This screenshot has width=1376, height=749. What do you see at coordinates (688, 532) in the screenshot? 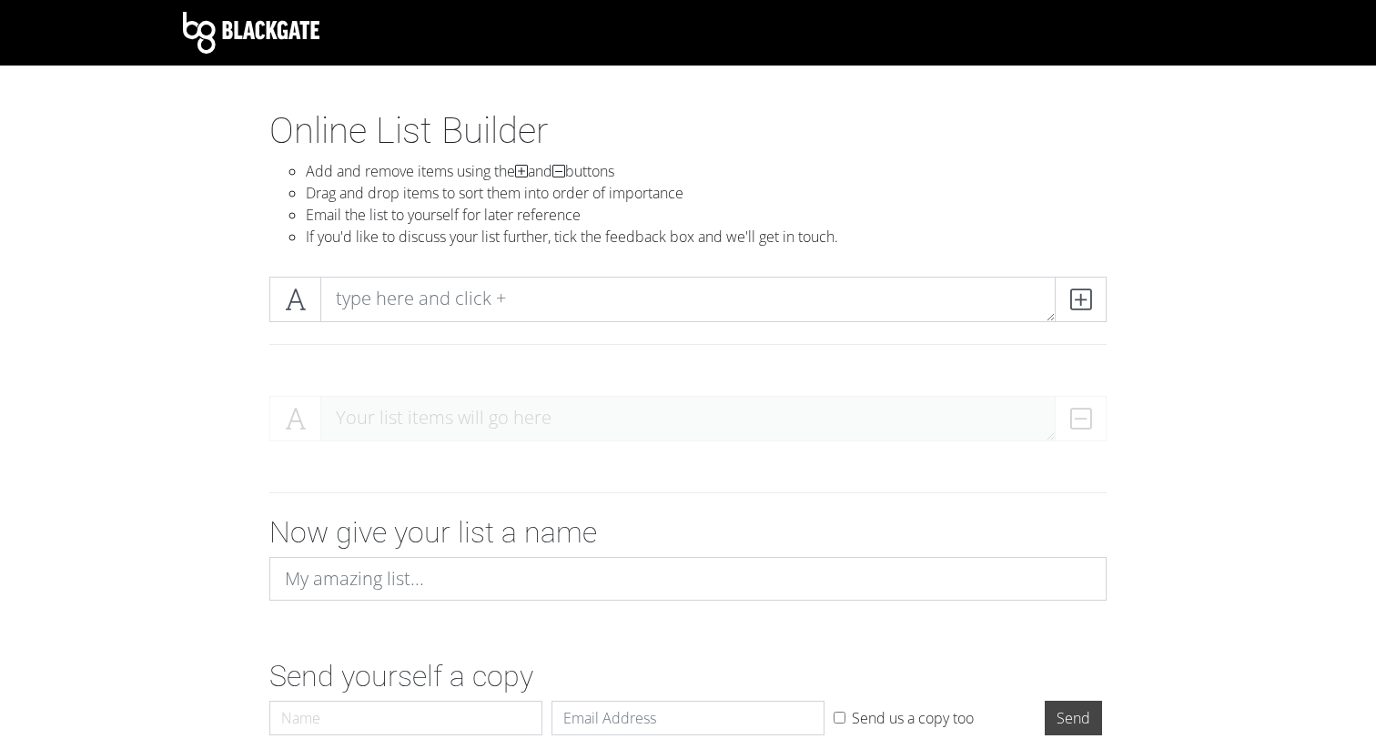
I see `h2: Now give your list a name` at bounding box center [688, 532].